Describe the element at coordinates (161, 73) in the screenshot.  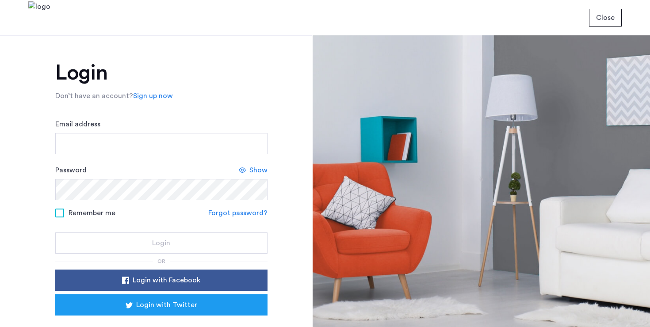
I see `h1: Login` at that location.